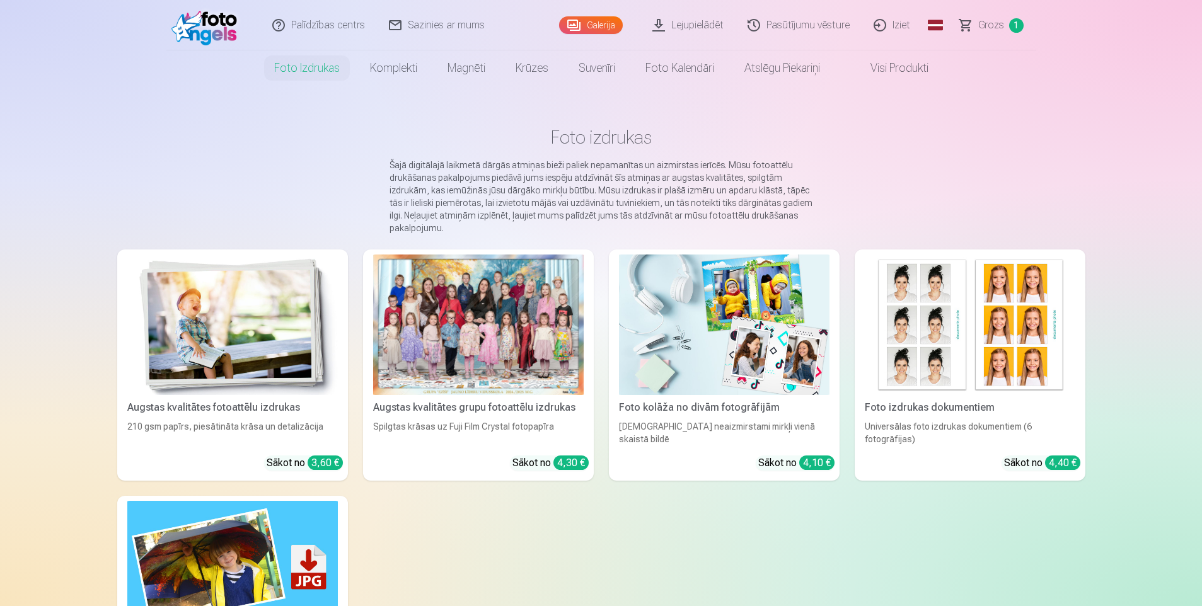 The width and height of the screenshot is (1202, 606). I want to click on a: Augstas kvalitātes grupu fotoattēlu izdrukasSpilgtas krāsas uz Fuji Film Crystal fotopapīraSākot ..., so click(478, 365).